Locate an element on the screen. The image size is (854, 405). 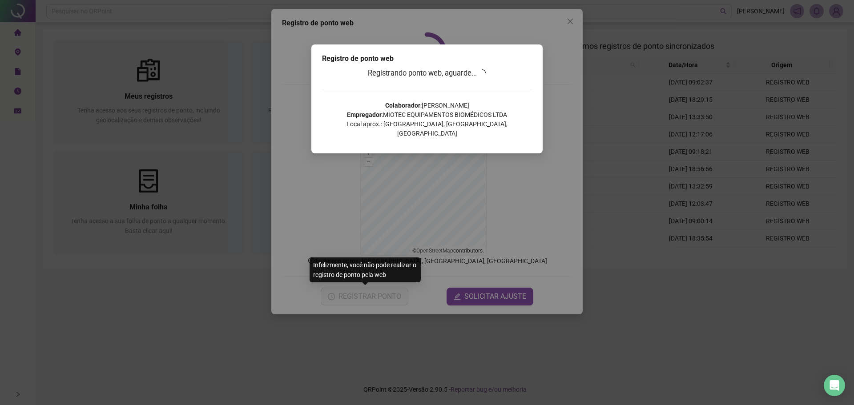
h3: Registrando ponto web, aguarde... is located at coordinates (427, 73).